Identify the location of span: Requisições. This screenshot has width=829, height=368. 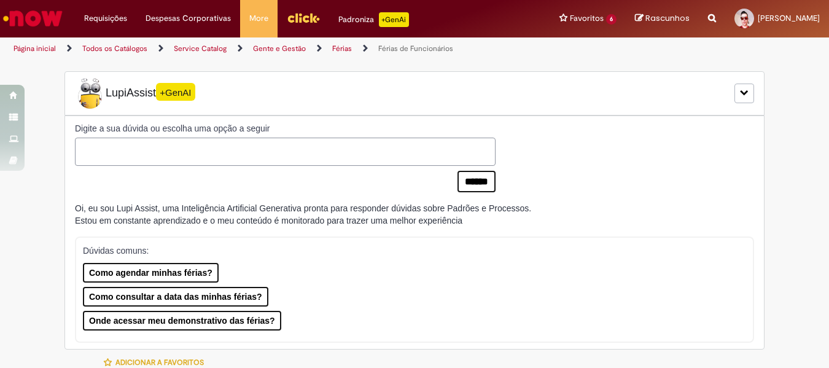
(106, 18).